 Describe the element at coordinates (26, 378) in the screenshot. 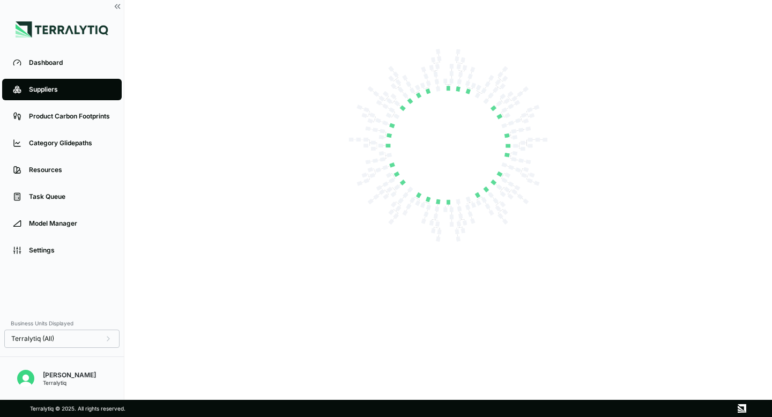

I see `button: Open user button` at that location.